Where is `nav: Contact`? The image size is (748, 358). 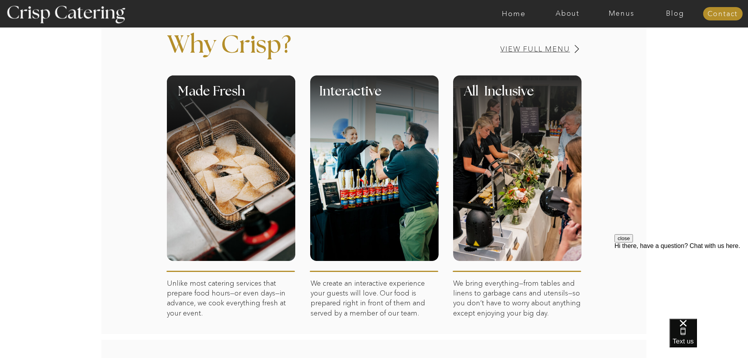 nav: Contact is located at coordinates (723, 14).